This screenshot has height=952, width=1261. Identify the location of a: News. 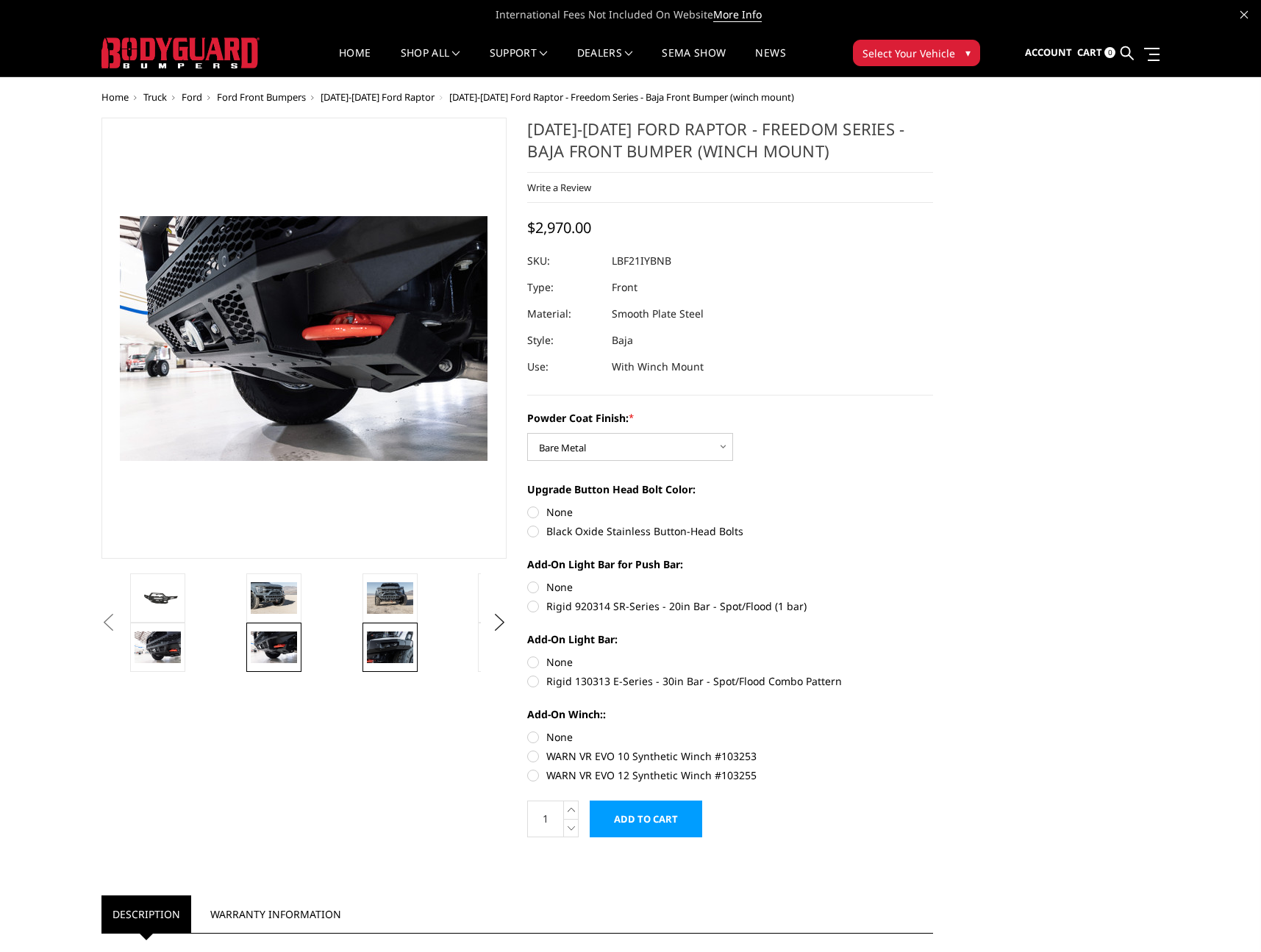
(769, 62).